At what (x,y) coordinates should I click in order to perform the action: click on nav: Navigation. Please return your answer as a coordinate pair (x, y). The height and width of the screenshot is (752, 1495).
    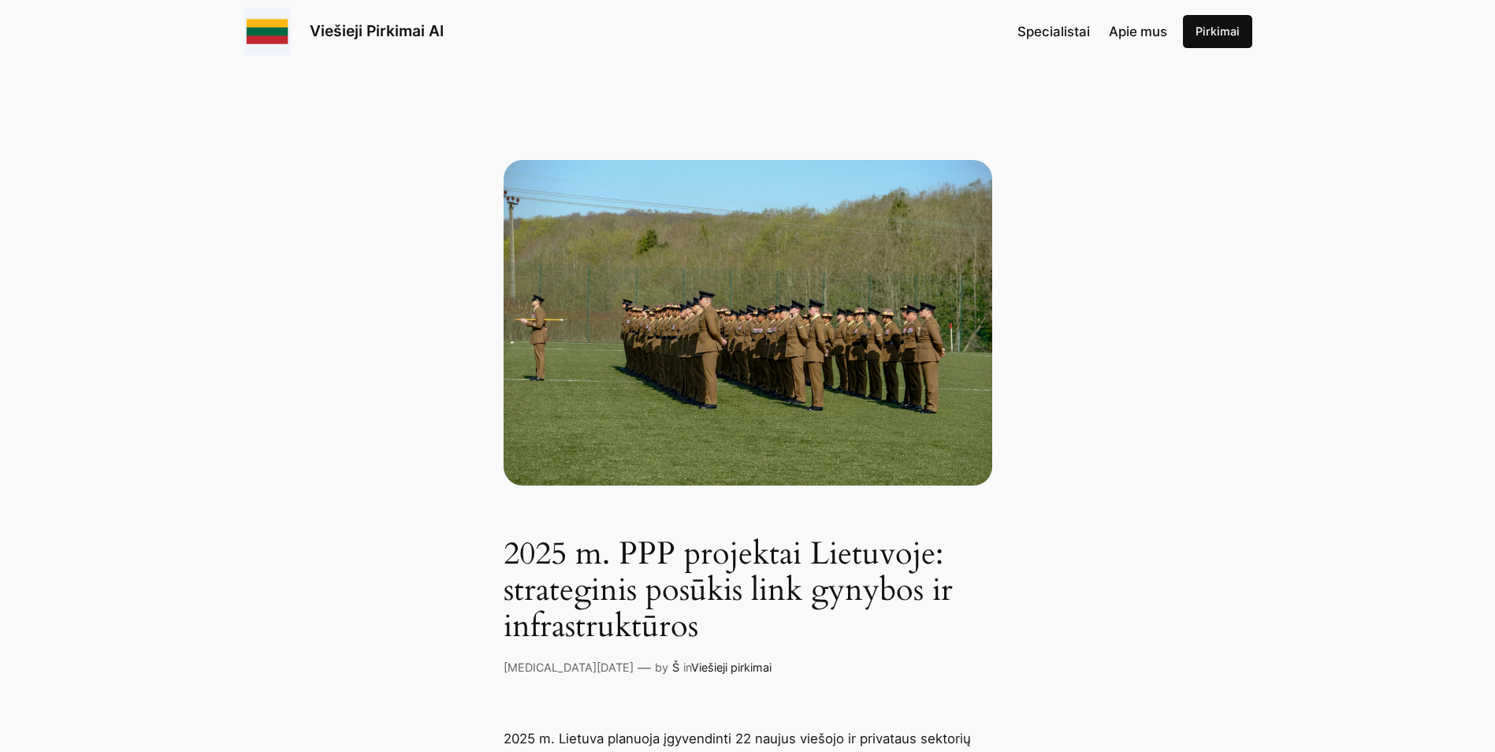
    Looking at the image, I should click on (1092, 32).